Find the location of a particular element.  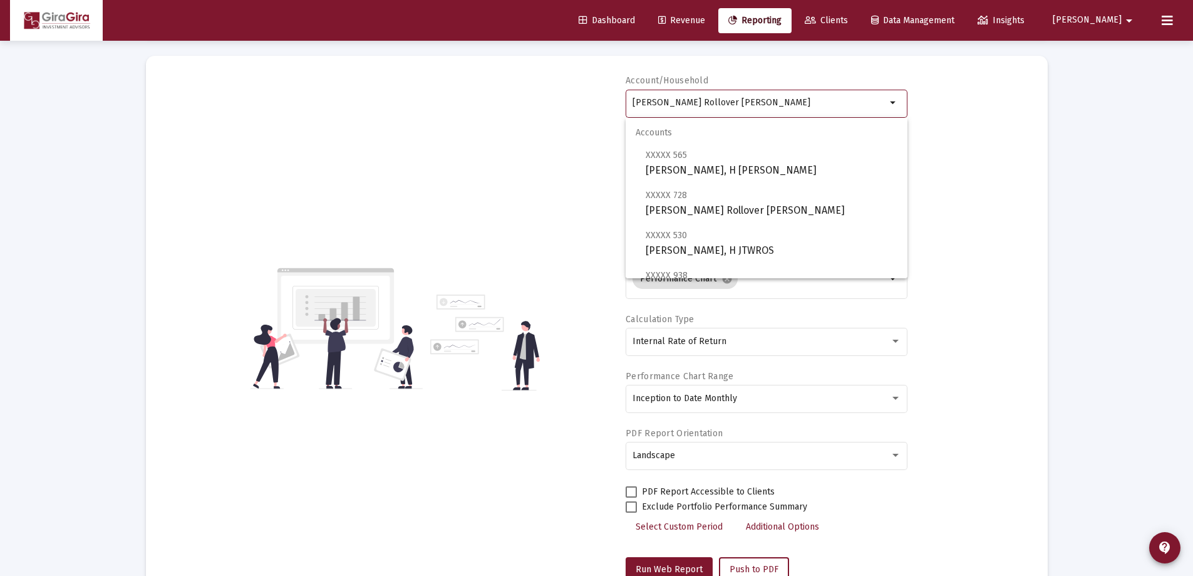

span: Accounts is located at coordinates (767, 133).